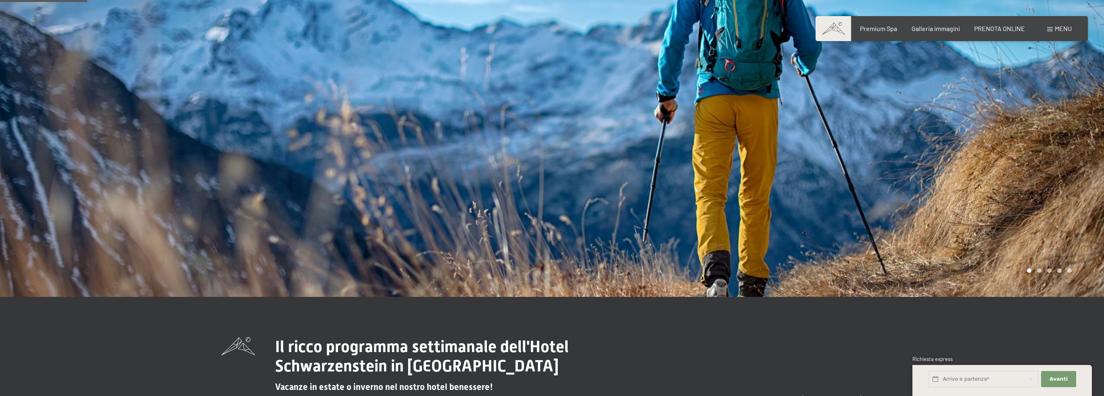 This screenshot has height=396, width=1104. I want to click on div: Carousel Page 3, so click(1049, 271).